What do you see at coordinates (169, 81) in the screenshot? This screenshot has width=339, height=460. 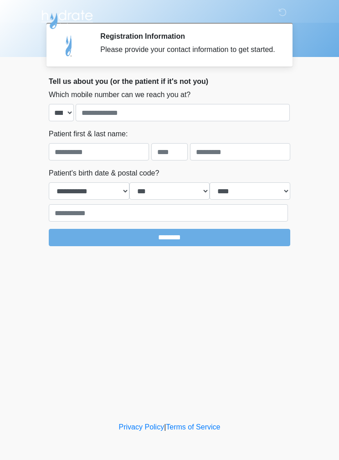 I see `h2: Tell us about you (or the patient if it's not you)` at bounding box center [169, 81].